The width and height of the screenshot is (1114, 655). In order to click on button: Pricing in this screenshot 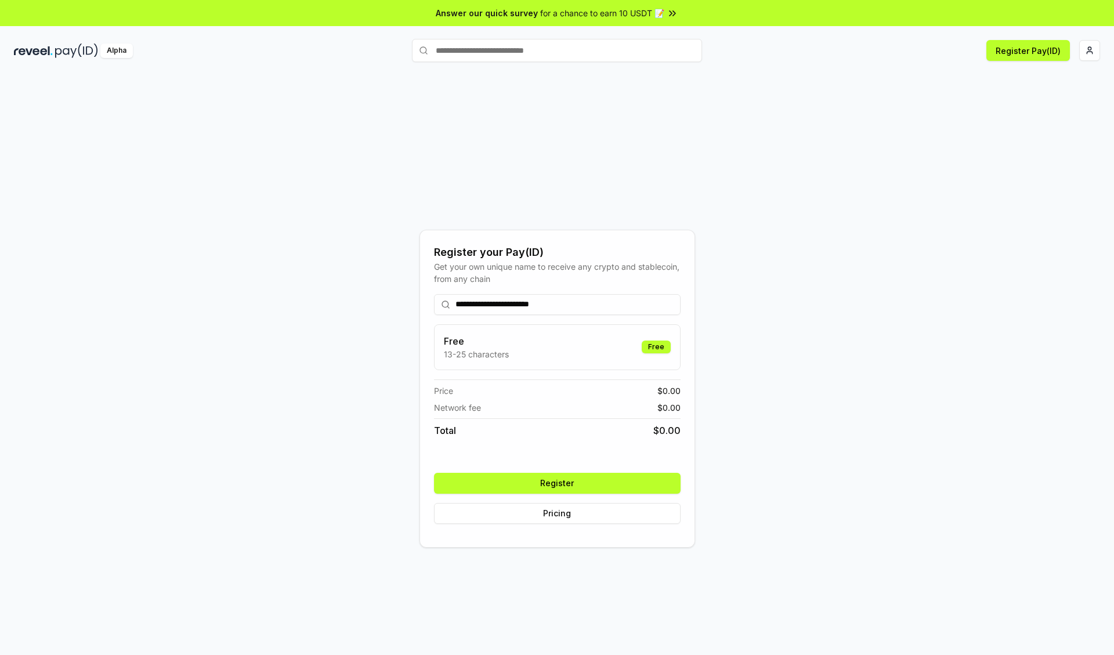, I will do `click(557, 514)`.